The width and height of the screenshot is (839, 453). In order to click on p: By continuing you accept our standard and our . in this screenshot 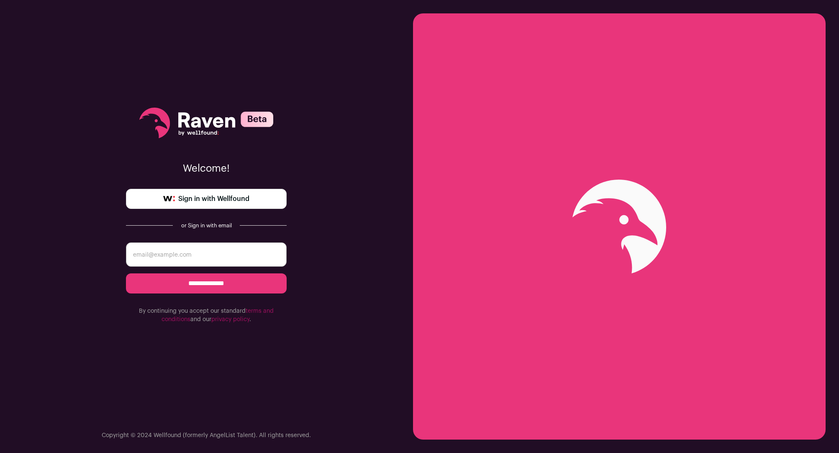, I will do `click(206, 315)`.